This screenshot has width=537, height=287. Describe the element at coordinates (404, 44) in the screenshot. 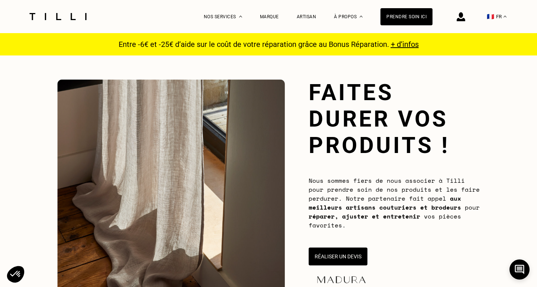

I see `span: + d’infos` at that location.